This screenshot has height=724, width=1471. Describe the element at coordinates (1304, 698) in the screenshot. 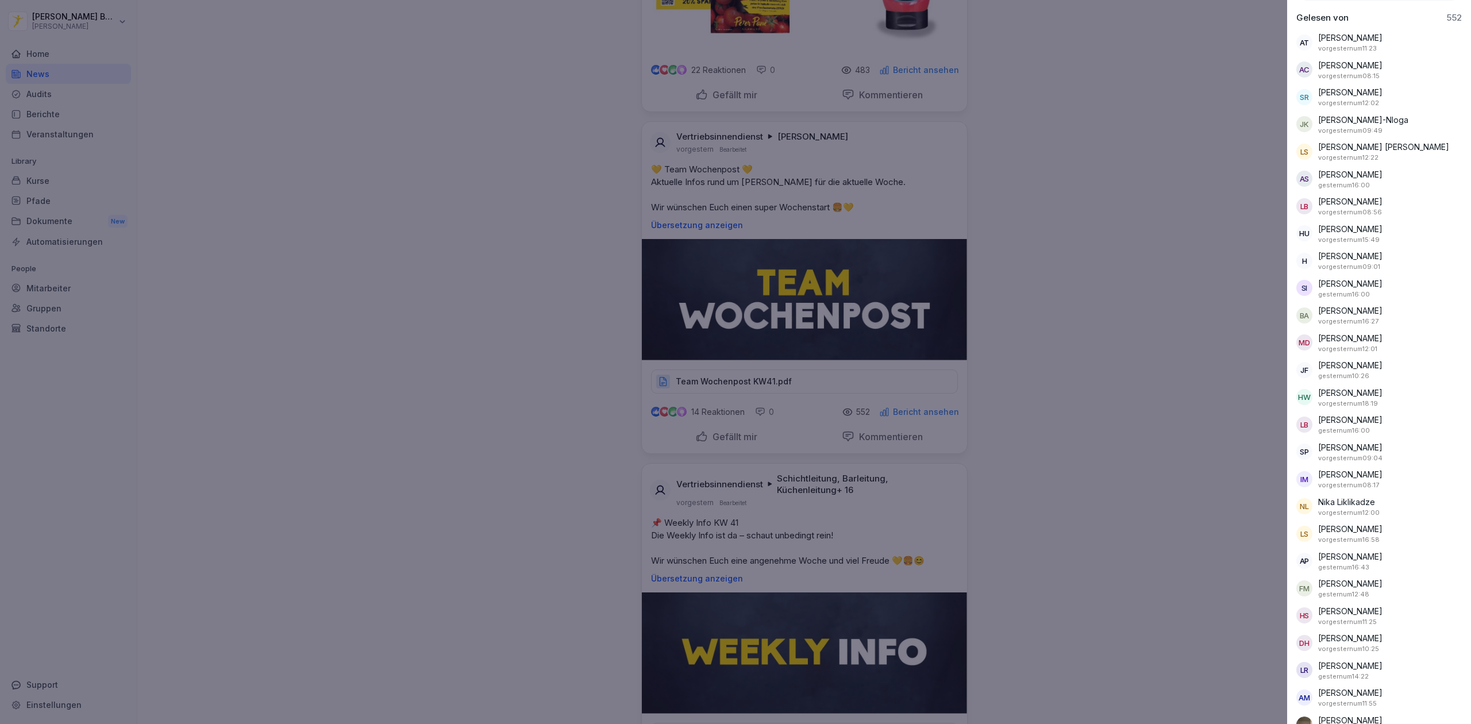

I see `div: AM` at that location.